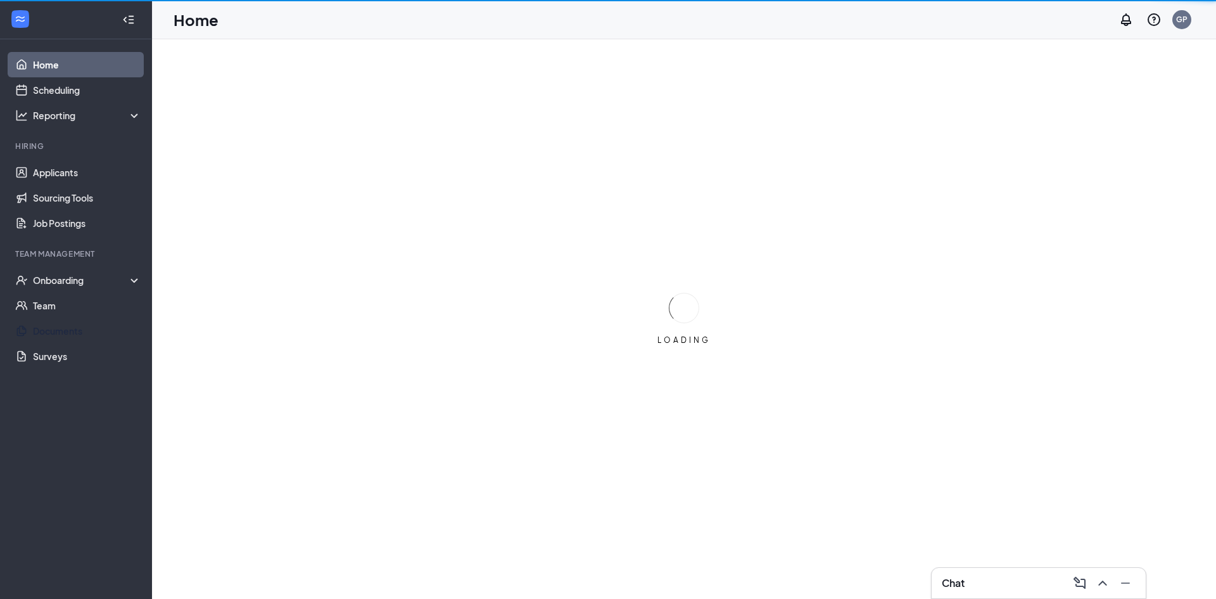 The height and width of the screenshot is (599, 1216). What do you see at coordinates (82, 280) in the screenshot?
I see `div: Onboarding` at bounding box center [82, 280].